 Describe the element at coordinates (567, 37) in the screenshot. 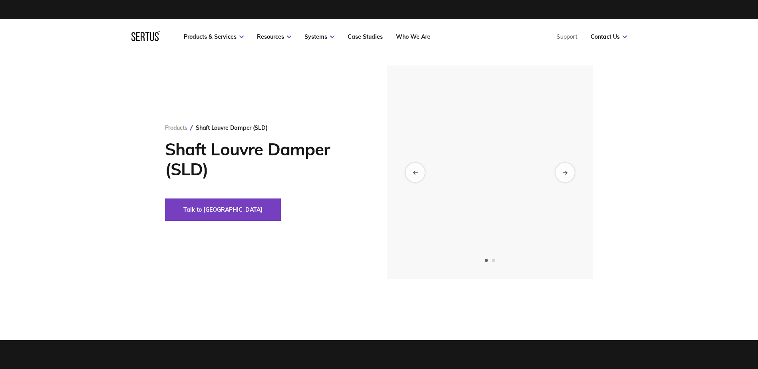

I see `a: Support` at that location.